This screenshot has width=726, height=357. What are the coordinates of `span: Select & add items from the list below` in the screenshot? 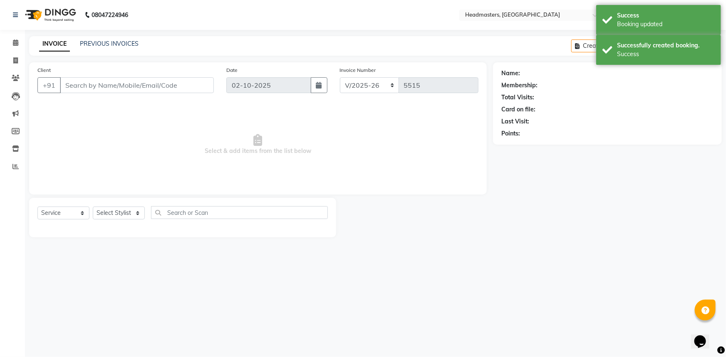 It's located at (258, 145).